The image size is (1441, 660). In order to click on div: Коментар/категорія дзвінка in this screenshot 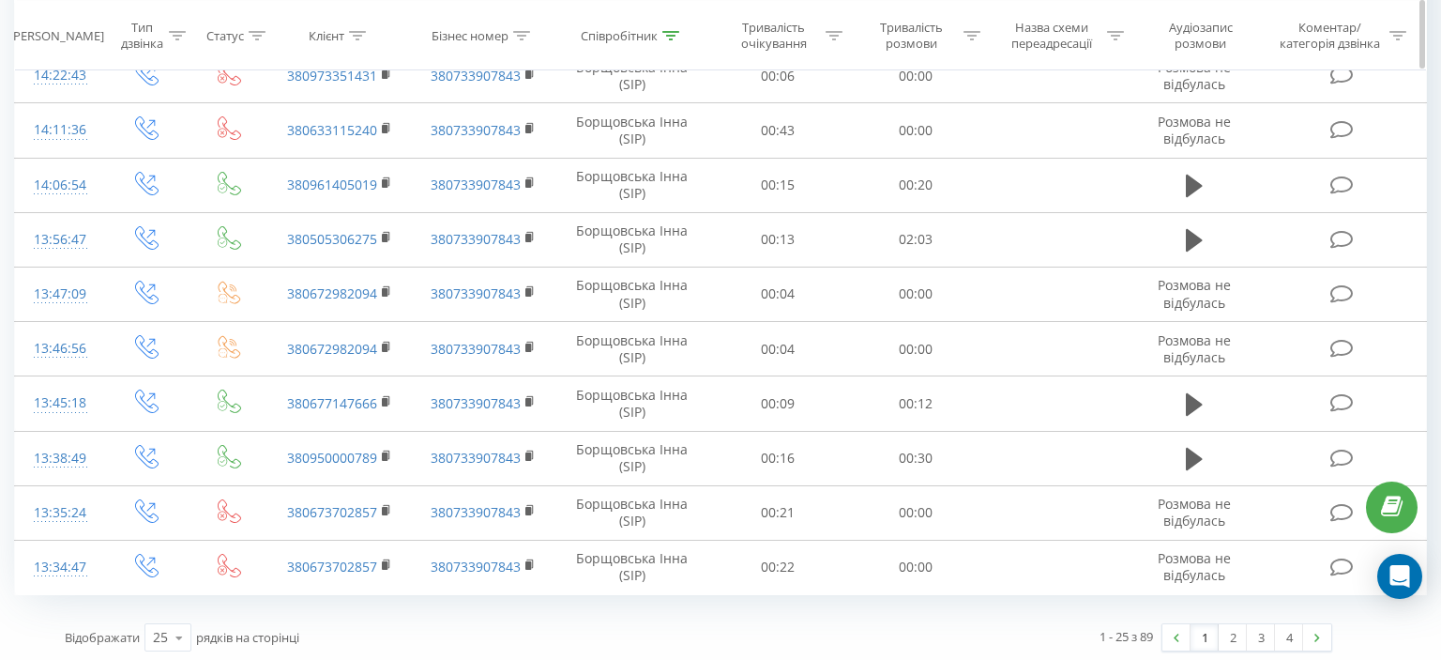, I will do `click(1329, 36)`.